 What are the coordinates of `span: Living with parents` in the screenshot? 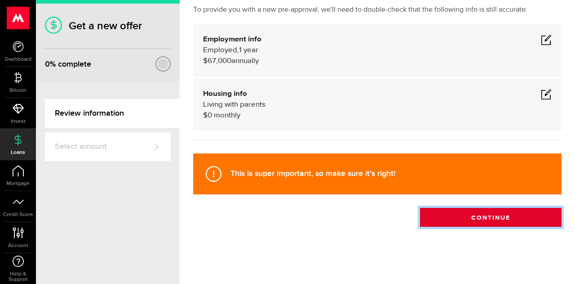 It's located at (234, 104).